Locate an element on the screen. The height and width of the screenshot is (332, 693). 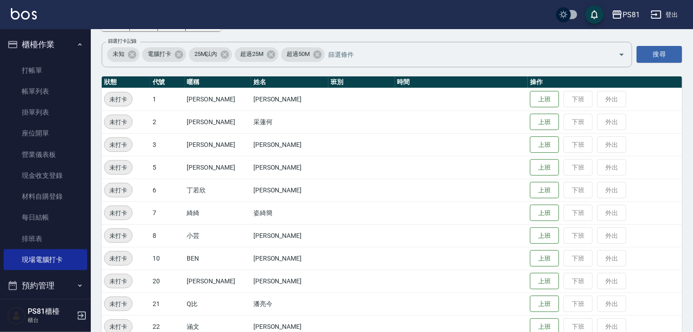
span: 電腦打卡 is located at coordinates (159, 54).